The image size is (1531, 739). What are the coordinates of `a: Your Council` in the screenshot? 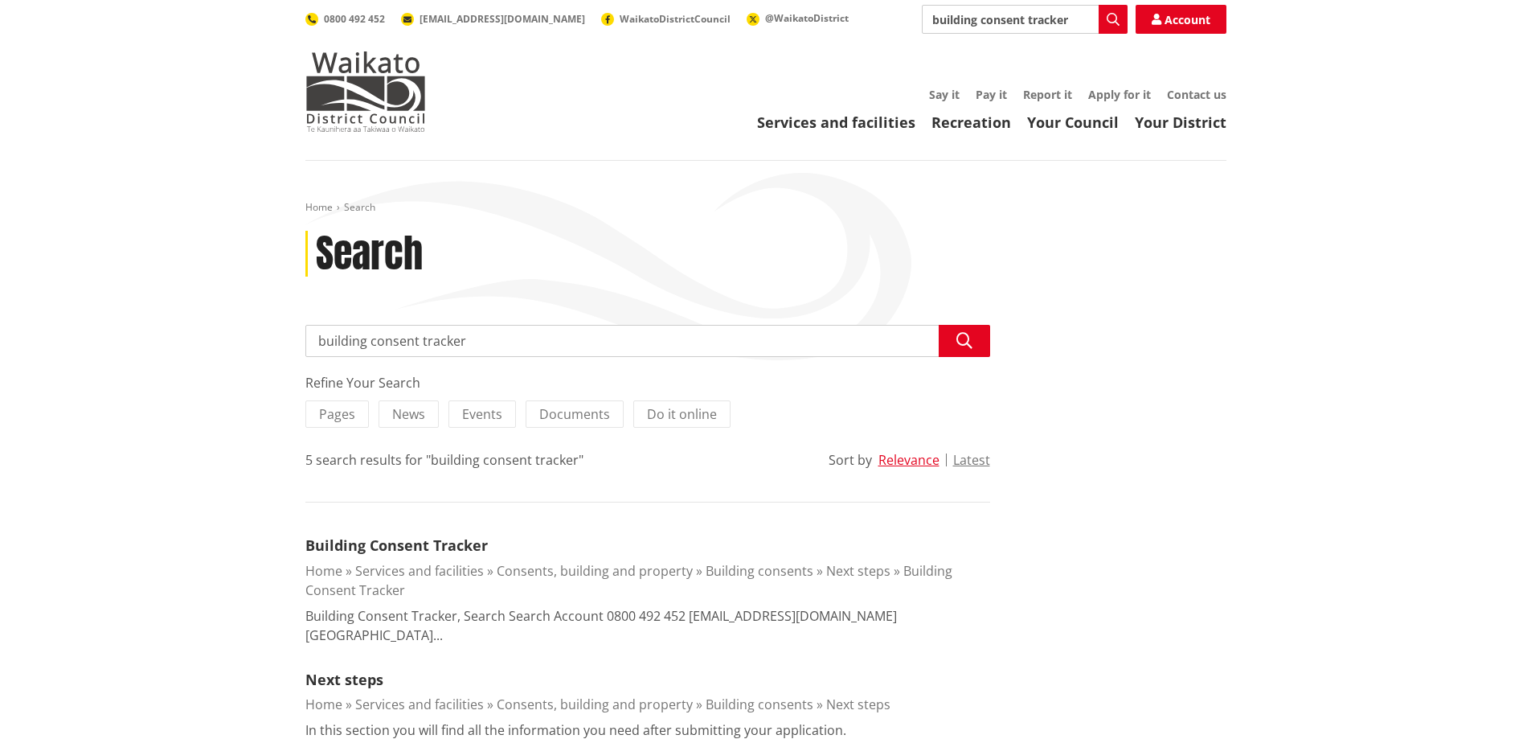 It's located at (1073, 122).